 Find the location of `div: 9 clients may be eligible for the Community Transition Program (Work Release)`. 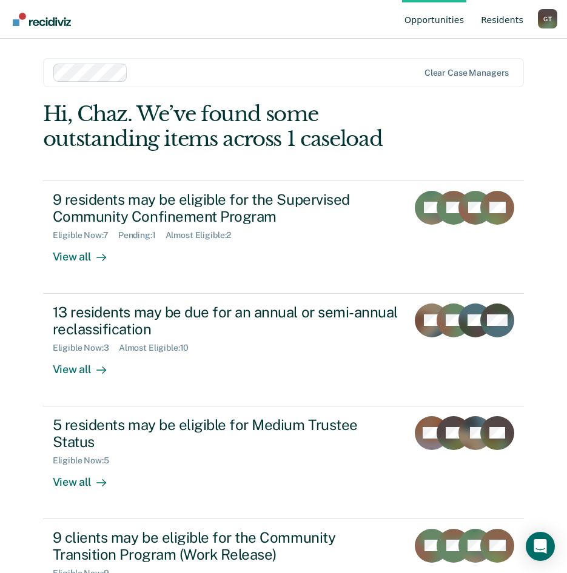

div: 9 clients may be eligible for the Community Transition Program (Work Release) is located at coordinates (225, 547).